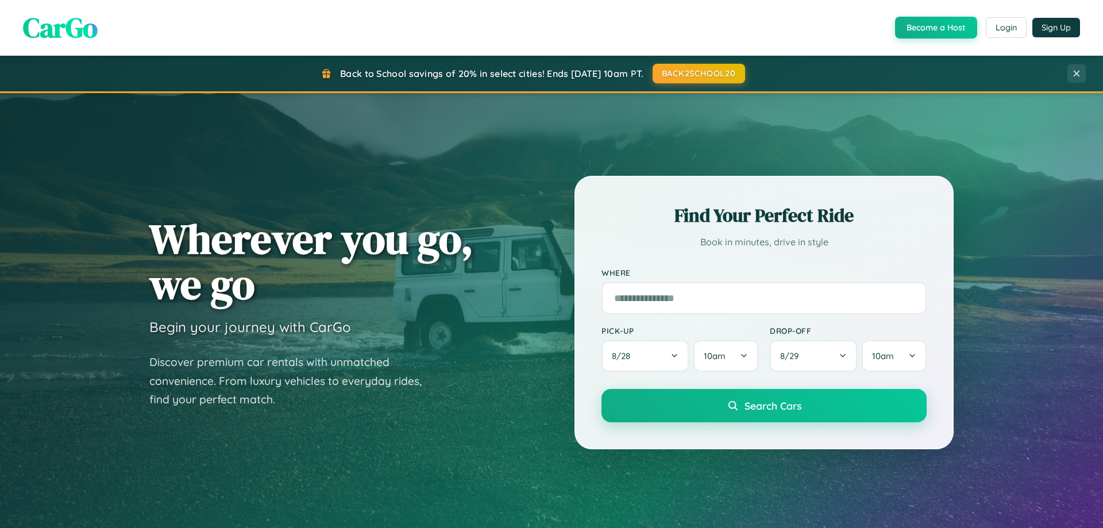  I want to click on label: Drop-off, so click(848, 330).